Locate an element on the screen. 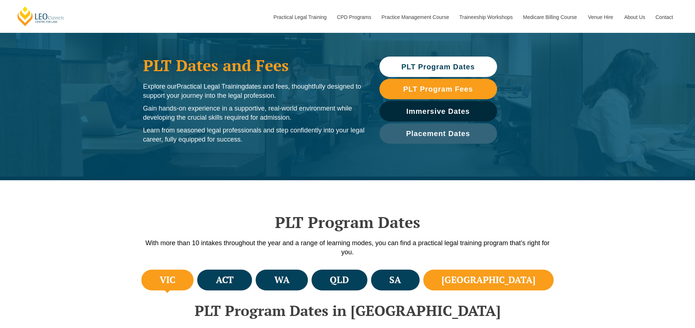 The width and height of the screenshot is (695, 328). h4: ACT is located at coordinates (225, 280).